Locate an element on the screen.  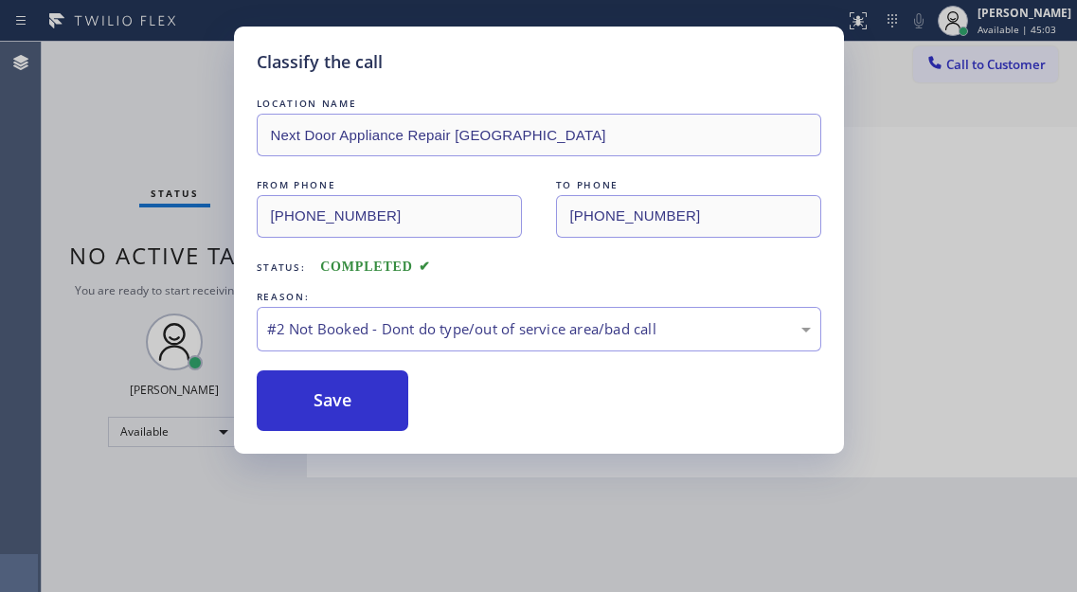
div: REASON: is located at coordinates (539, 297).